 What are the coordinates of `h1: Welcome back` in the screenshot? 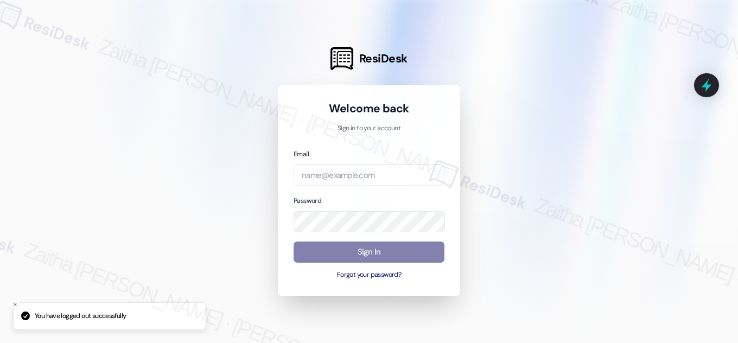 It's located at (369, 109).